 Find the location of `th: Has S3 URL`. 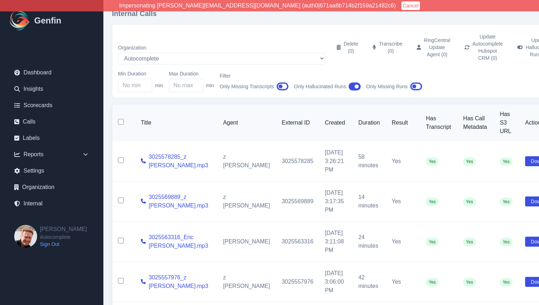

th: Has S3 URL is located at coordinates (506, 123).